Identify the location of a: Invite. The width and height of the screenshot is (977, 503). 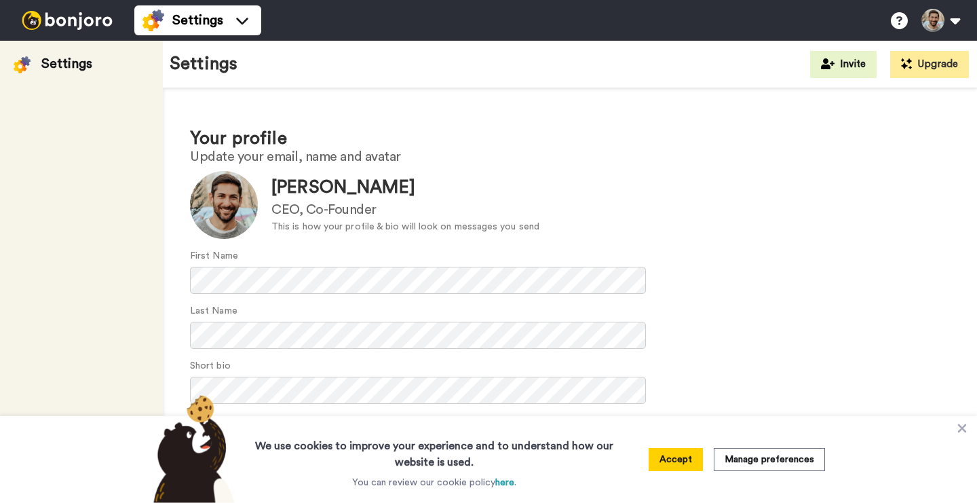
(843, 64).